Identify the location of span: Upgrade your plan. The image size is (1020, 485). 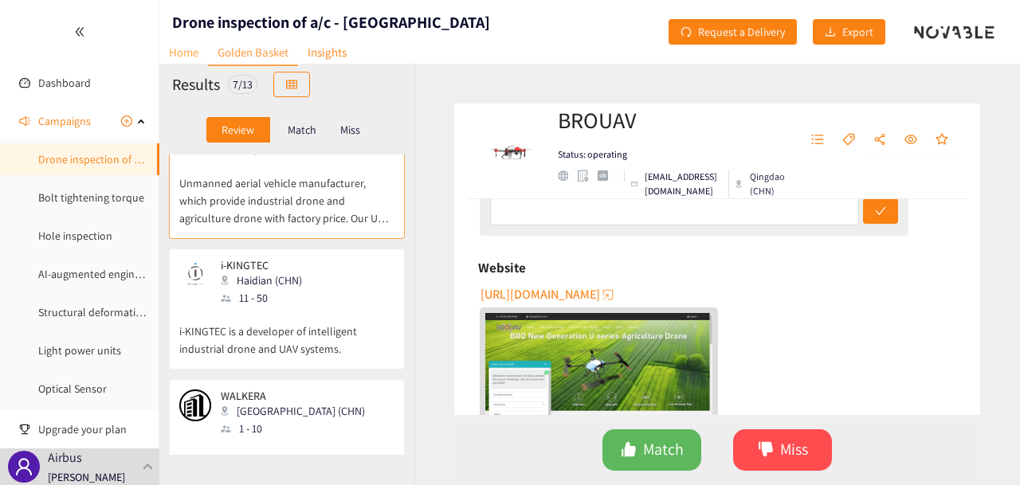
(92, 429).